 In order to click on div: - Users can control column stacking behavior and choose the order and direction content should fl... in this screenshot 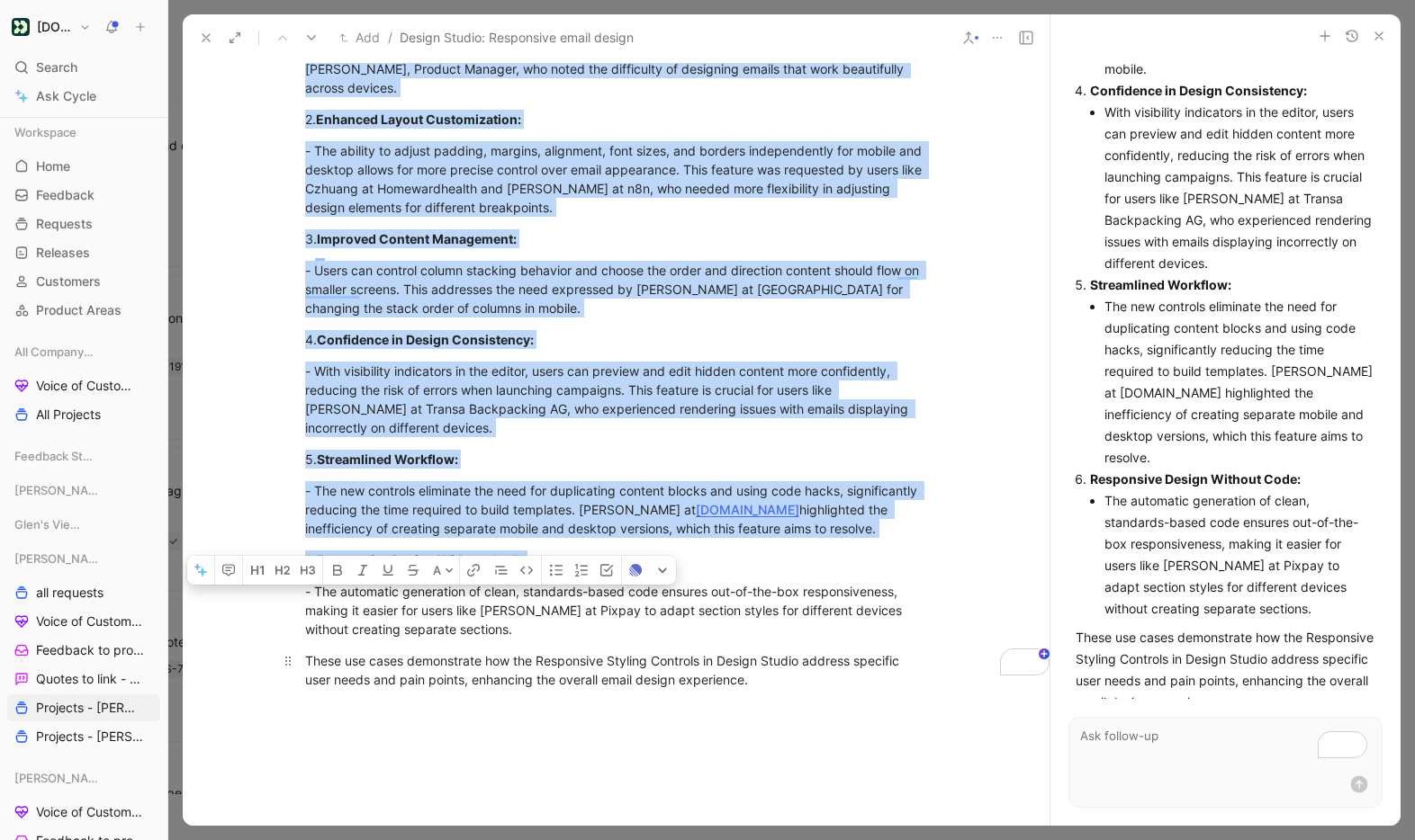, I will do `click(617, 289)`.